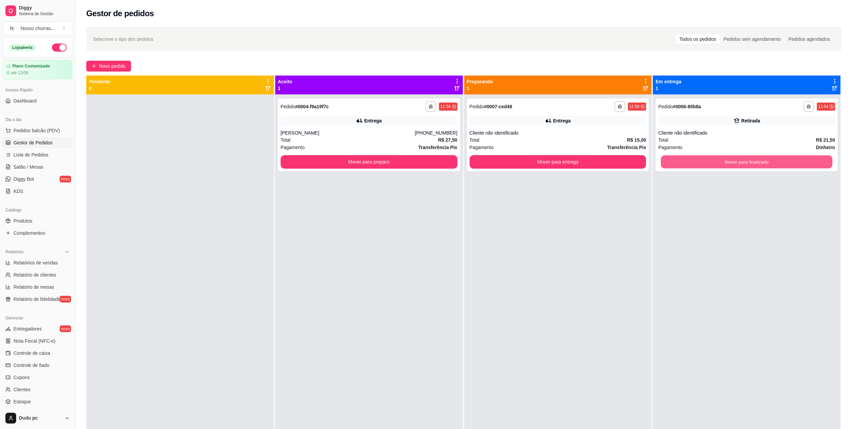 The height and width of the screenshot is (429, 852). I want to click on div: Loja aberta, so click(22, 48).